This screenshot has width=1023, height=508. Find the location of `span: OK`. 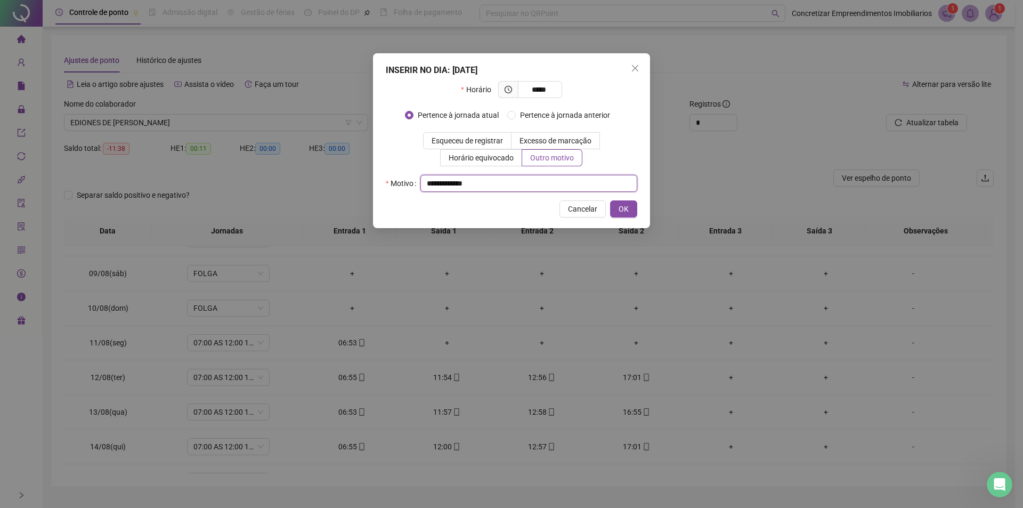

span: OK is located at coordinates (623, 209).